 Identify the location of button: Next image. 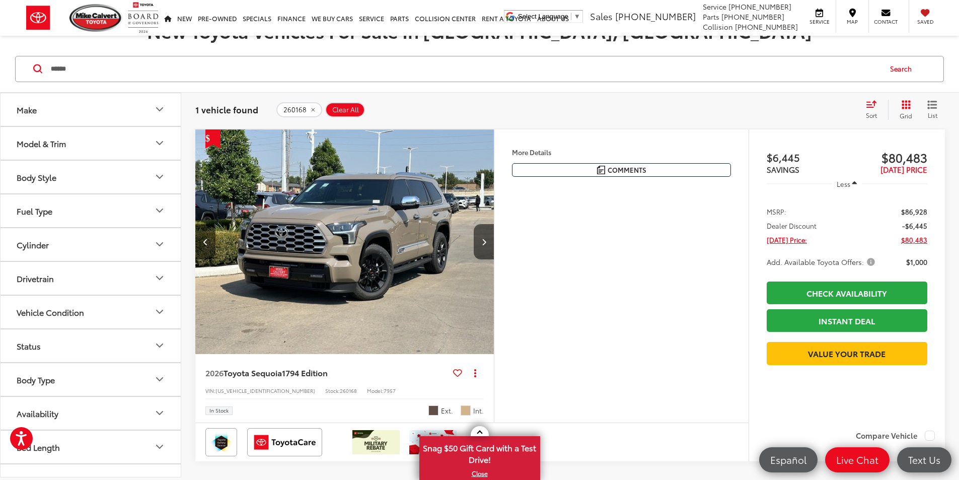
(484, 242).